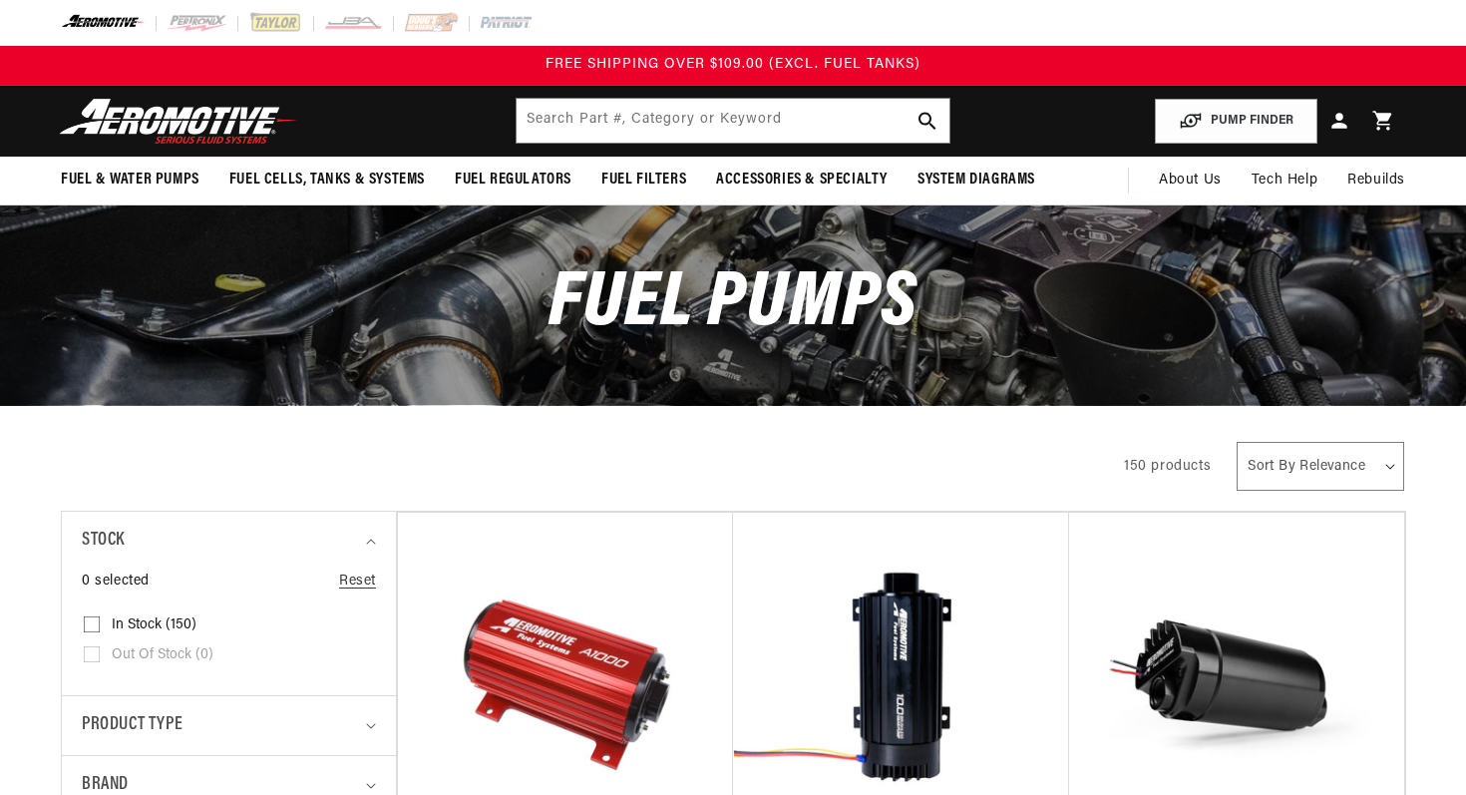 Image resolution: width=1466 pixels, height=795 pixels. I want to click on span: Product type, so click(132, 725).